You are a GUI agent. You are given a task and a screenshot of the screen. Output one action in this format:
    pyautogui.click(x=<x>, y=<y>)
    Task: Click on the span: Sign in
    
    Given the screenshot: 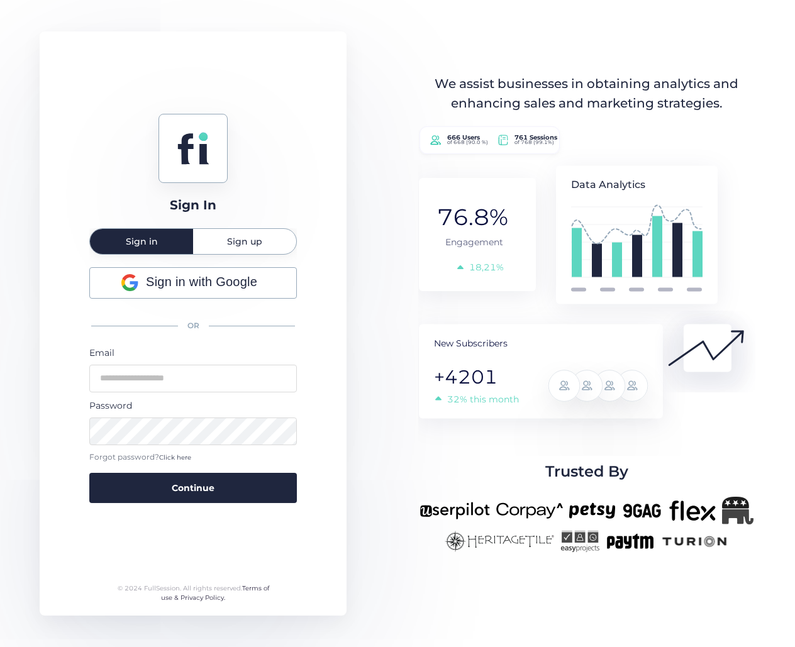 What is the action you would take?
    pyautogui.click(x=142, y=242)
    